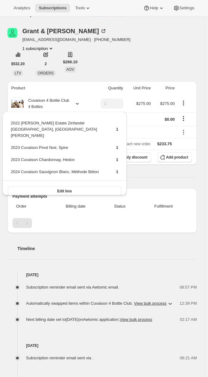 The height and width of the screenshot is (377, 208). I want to click on button: Analytics, so click(22, 8).